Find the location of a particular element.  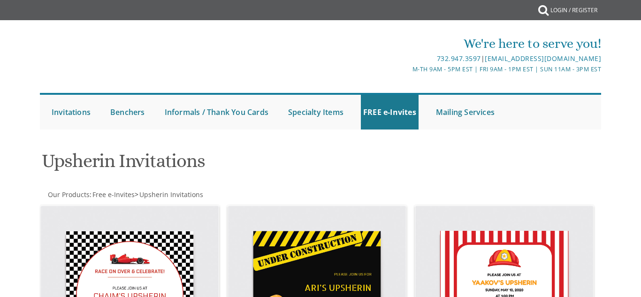

a: FREE e-Invites is located at coordinates (390, 112).